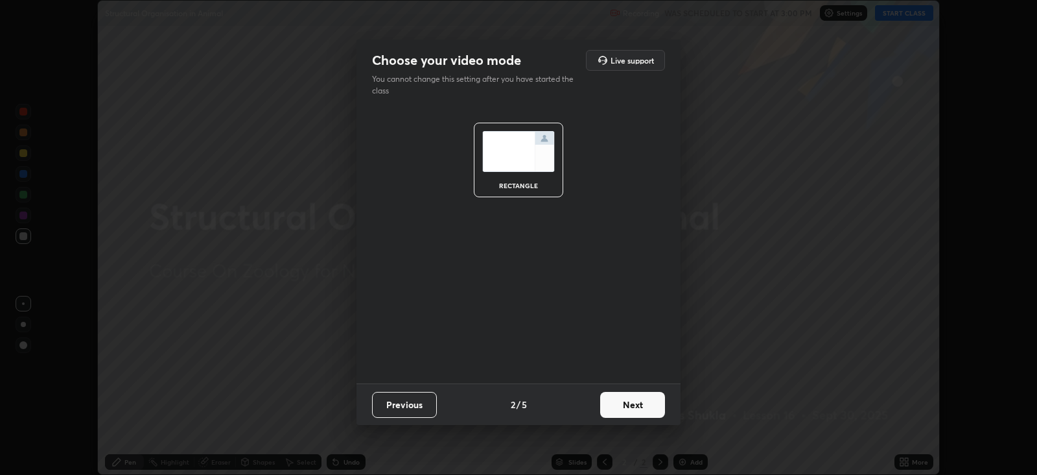 The height and width of the screenshot is (475, 1037). What do you see at coordinates (477, 85) in the screenshot?
I see `p: You cannot change this setting after you have started the class` at bounding box center [477, 85].